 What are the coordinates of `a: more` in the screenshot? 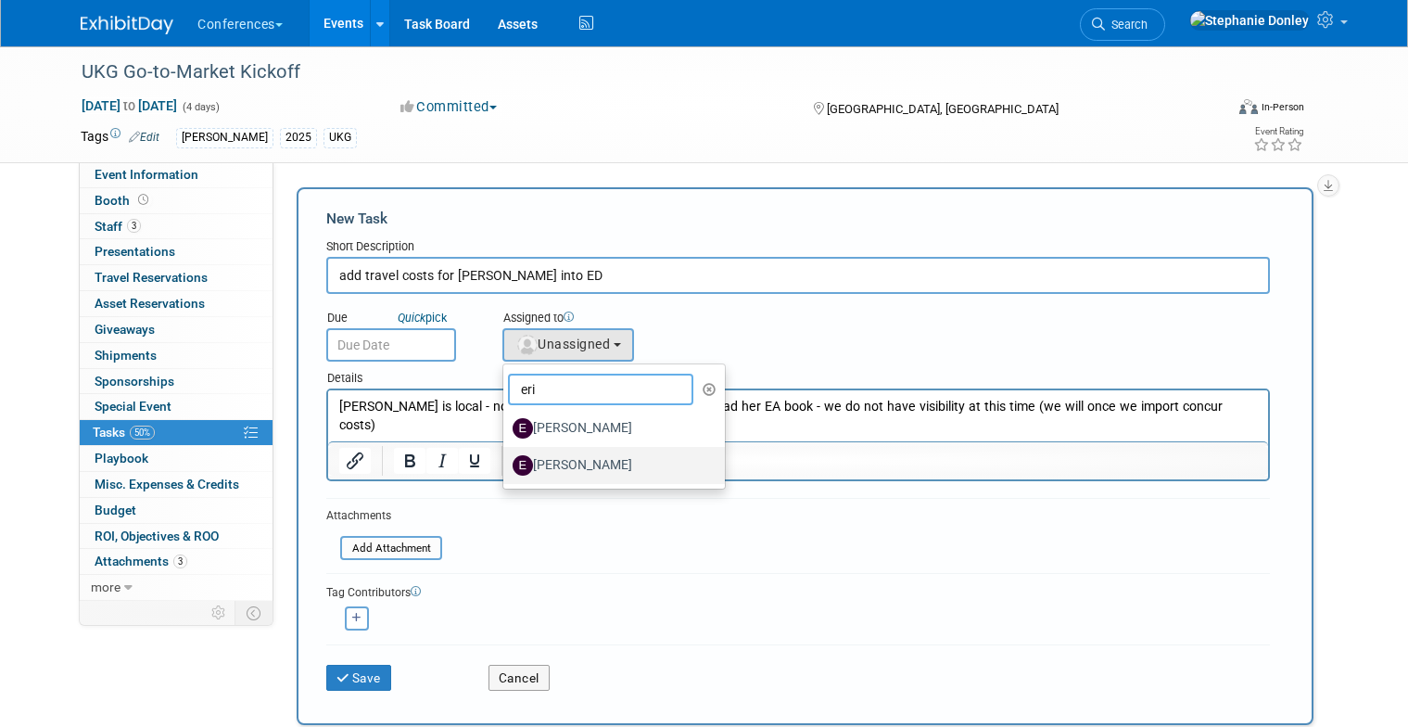 It's located at (176, 587).